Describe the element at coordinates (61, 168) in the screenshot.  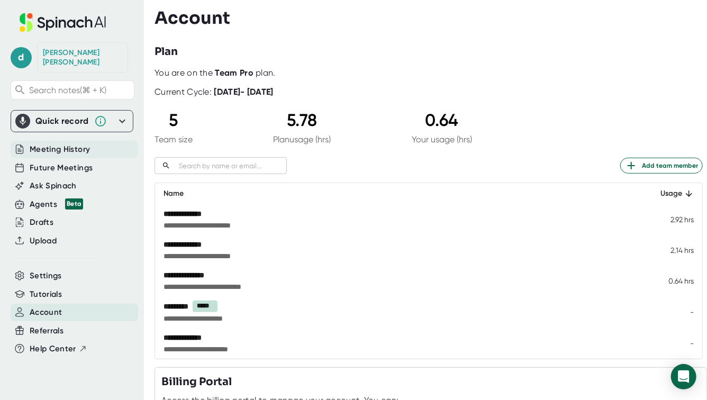
I see `button: Future Meetings` at that location.